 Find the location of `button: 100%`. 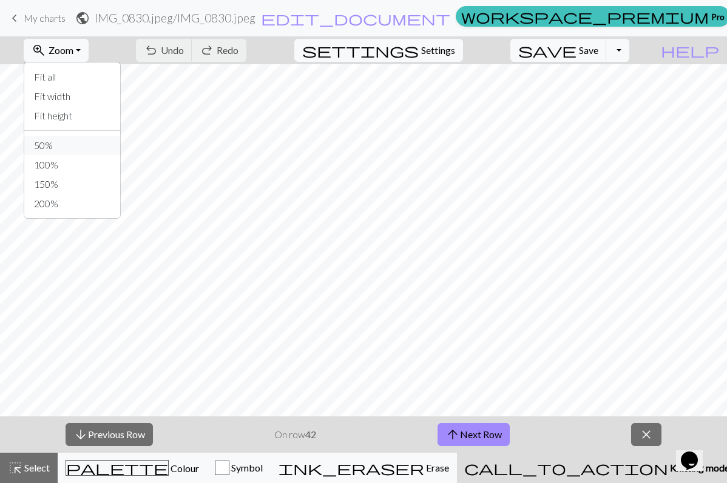

button: 100% is located at coordinates (72, 165).